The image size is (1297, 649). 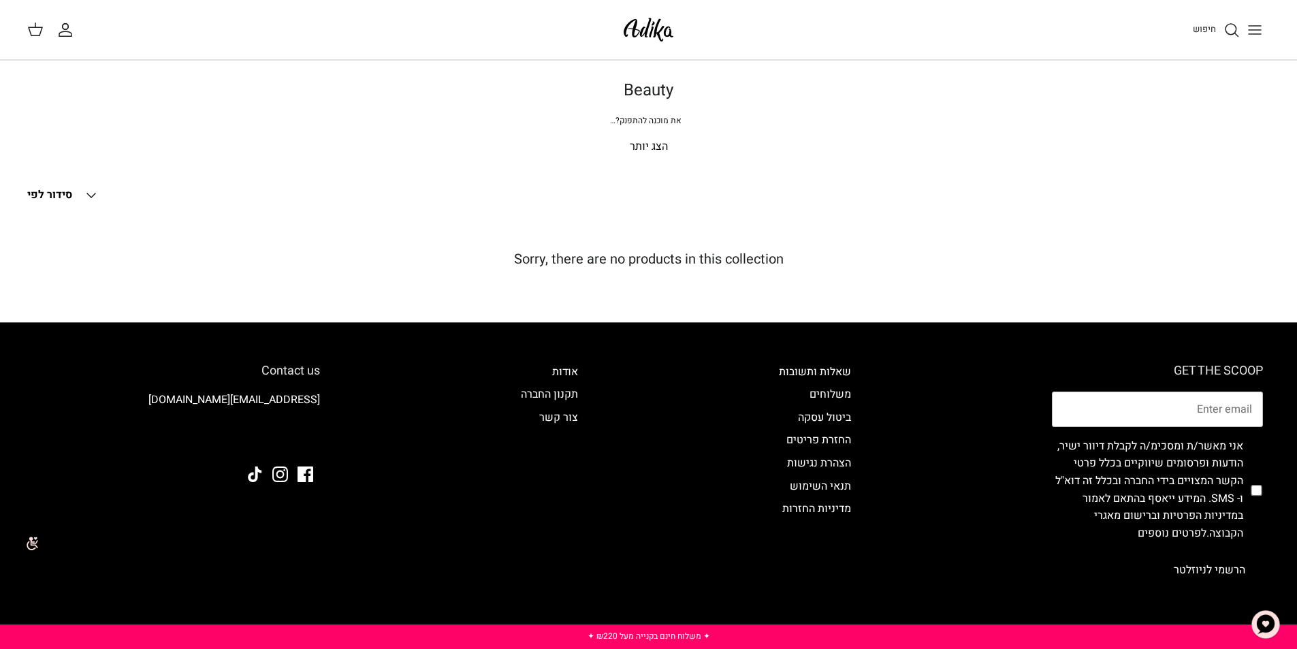 I want to click on a: חיפוש, so click(x=1216, y=30).